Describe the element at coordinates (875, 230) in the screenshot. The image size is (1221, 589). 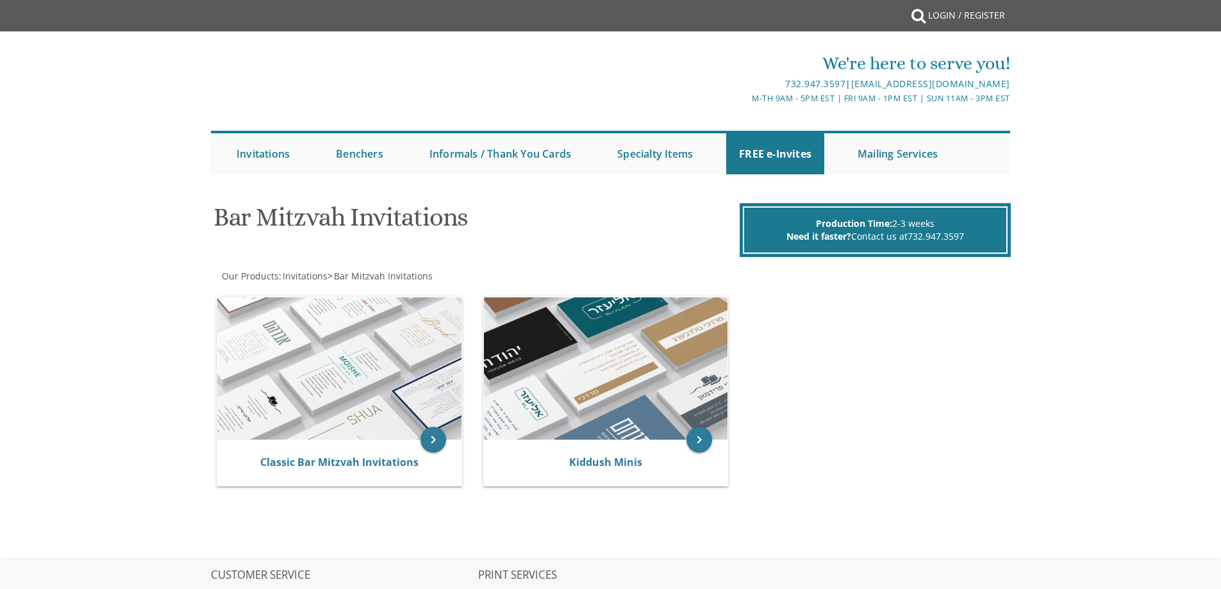
I see `div: 2-3 weeks Contact us at` at that location.